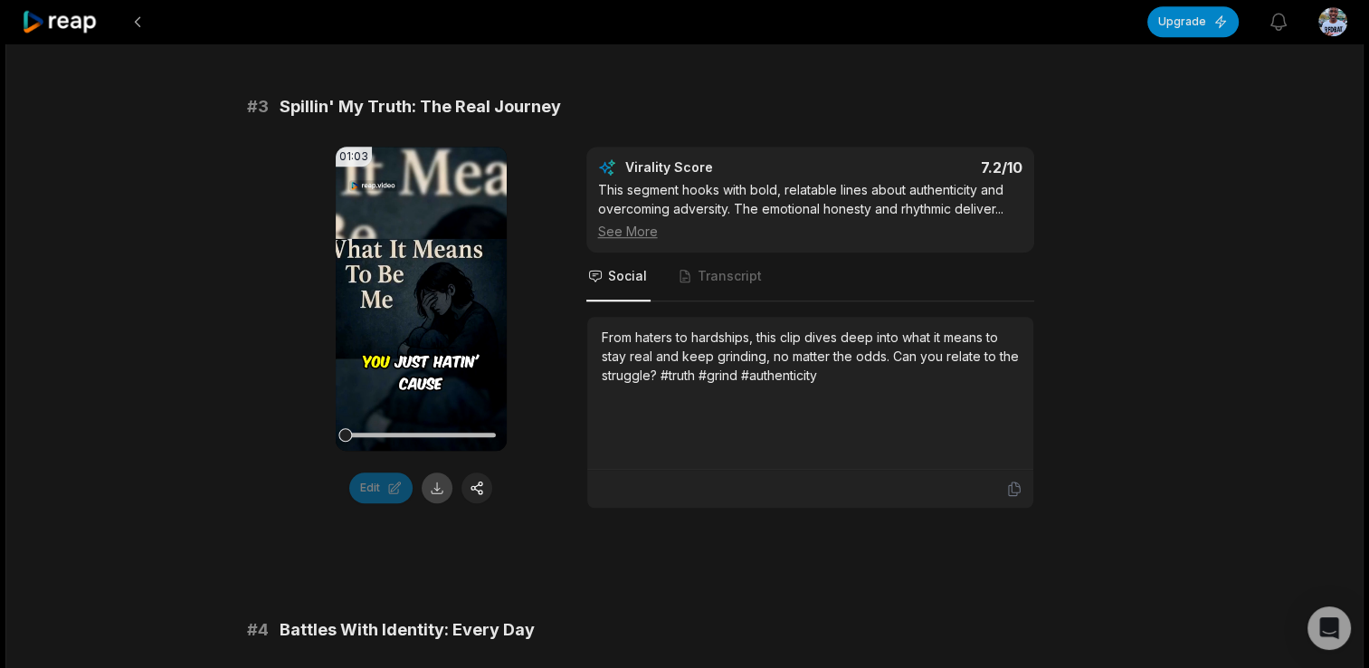  What do you see at coordinates (421, 299) in the screenshot?
I see `video: Your browser does not support mp4 format.` at bounding box center [421, 299].